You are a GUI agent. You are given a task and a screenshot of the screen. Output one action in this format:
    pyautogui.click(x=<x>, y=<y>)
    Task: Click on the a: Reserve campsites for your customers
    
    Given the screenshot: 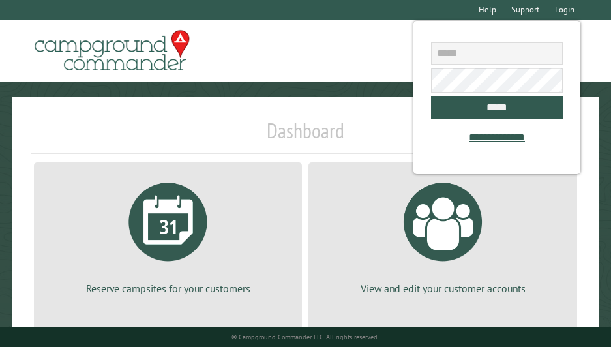 What is the action you would take?
    pyautogui.click(x=168, y=234)
    